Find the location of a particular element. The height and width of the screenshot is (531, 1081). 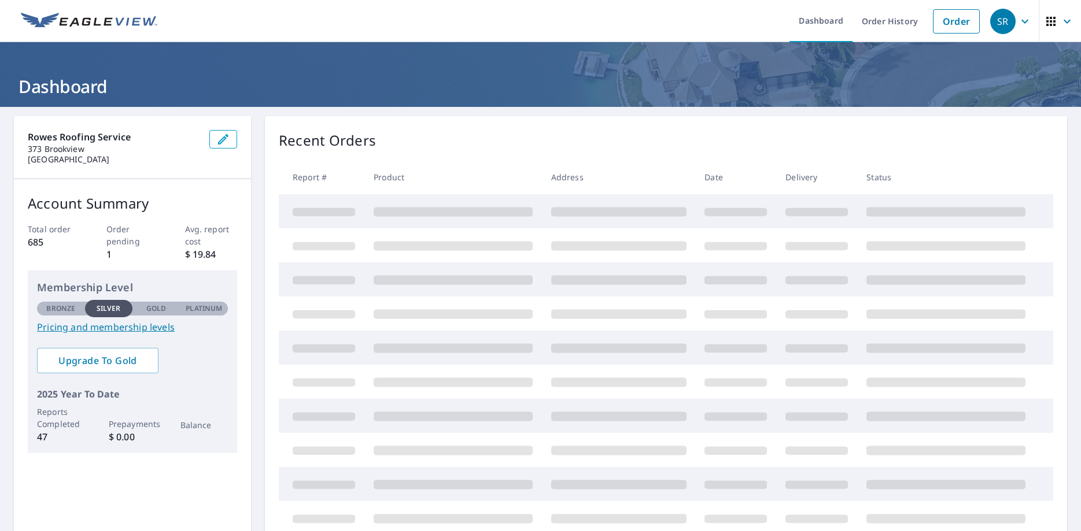

p: Order pending is located at coordinates (132, 235).